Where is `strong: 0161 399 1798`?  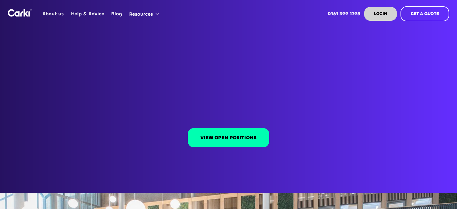
strong: 0161 399 1798 is located at coordinates (344, 14).